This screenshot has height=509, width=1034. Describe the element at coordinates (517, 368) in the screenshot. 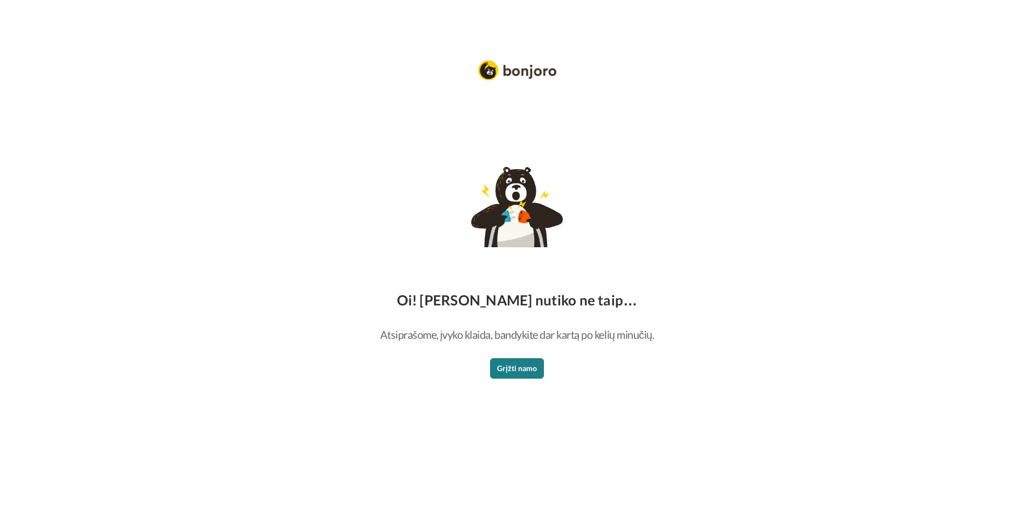

I see `a: Grįžti namo` at that location.